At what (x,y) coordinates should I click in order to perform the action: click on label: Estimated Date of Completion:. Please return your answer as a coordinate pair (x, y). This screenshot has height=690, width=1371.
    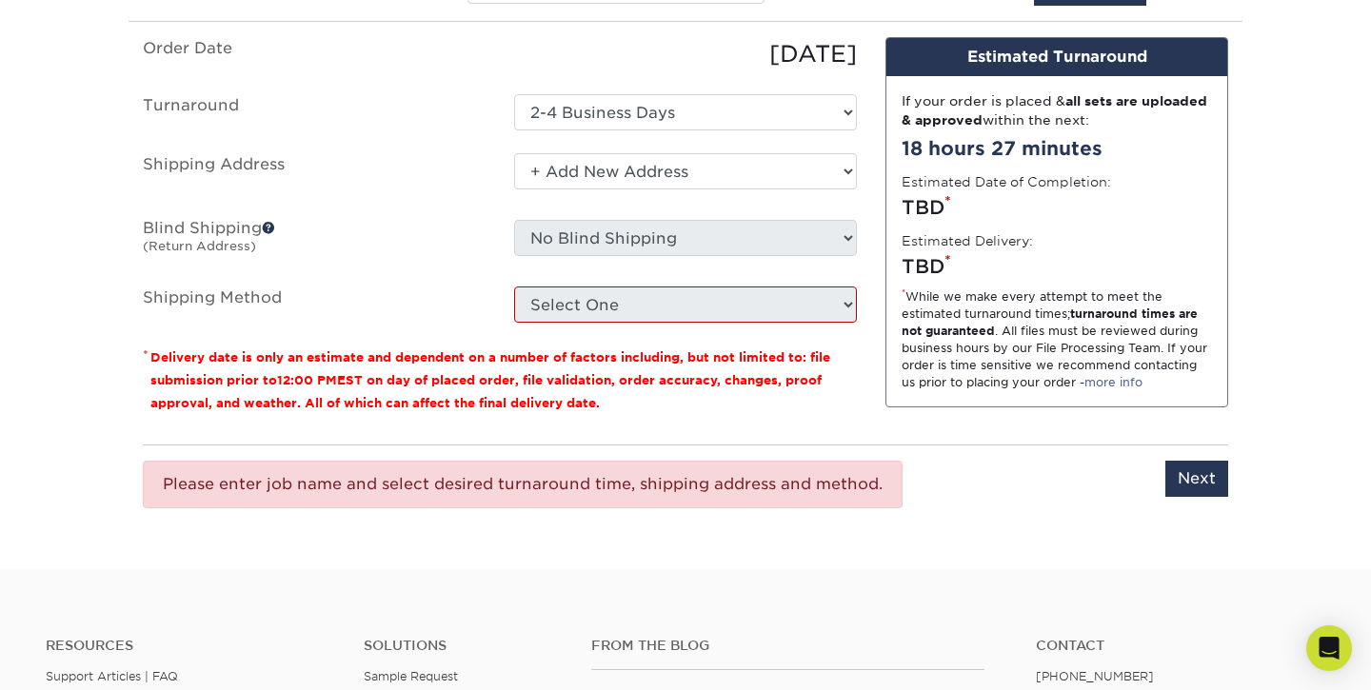
    Looking at the image, I should click on (1007, 182).